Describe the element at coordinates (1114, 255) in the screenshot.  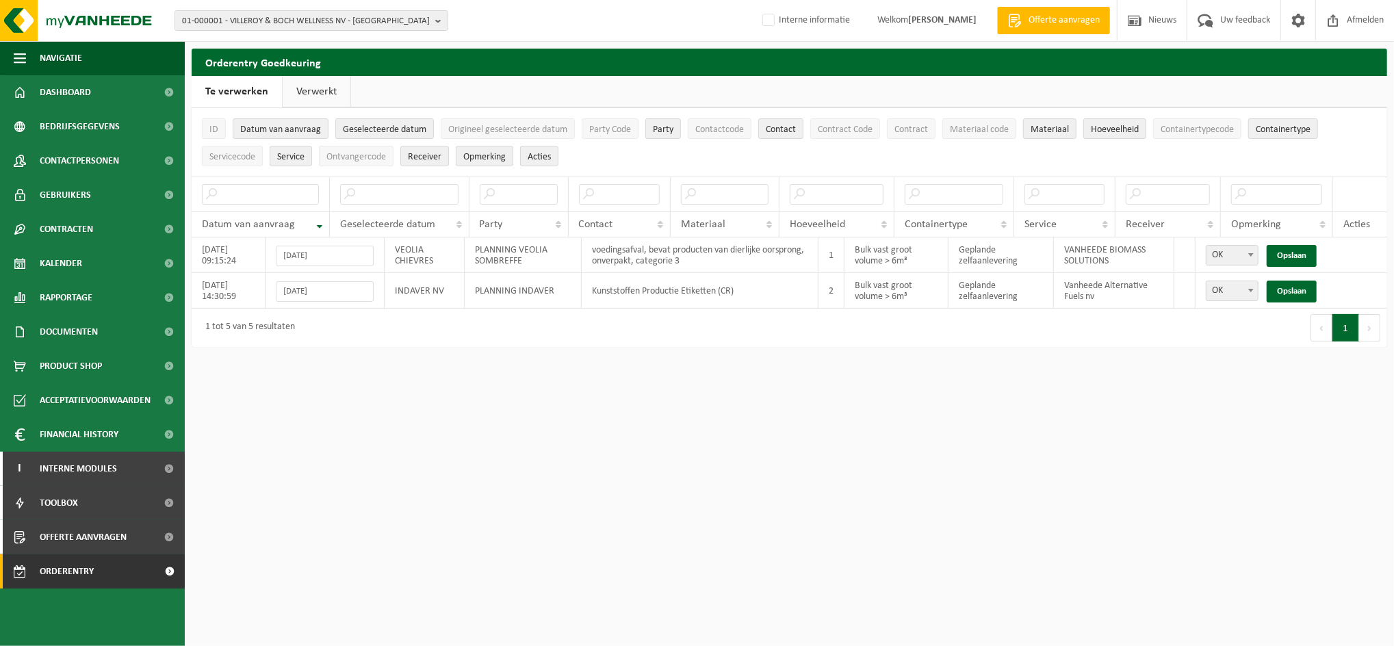
I see `td: VANHEEDE BIOMASS SOLUTIONS` at that location.